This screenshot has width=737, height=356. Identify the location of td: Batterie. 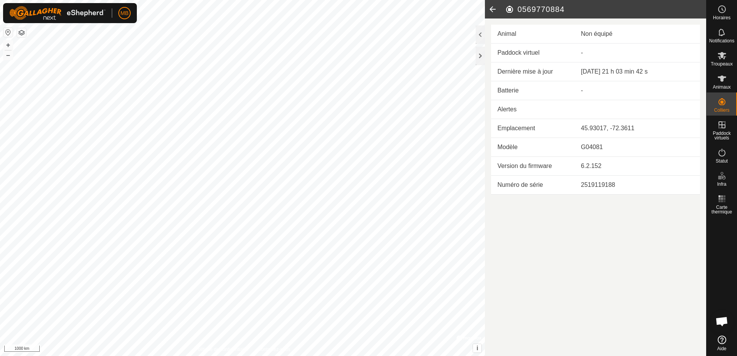
(533, 91).